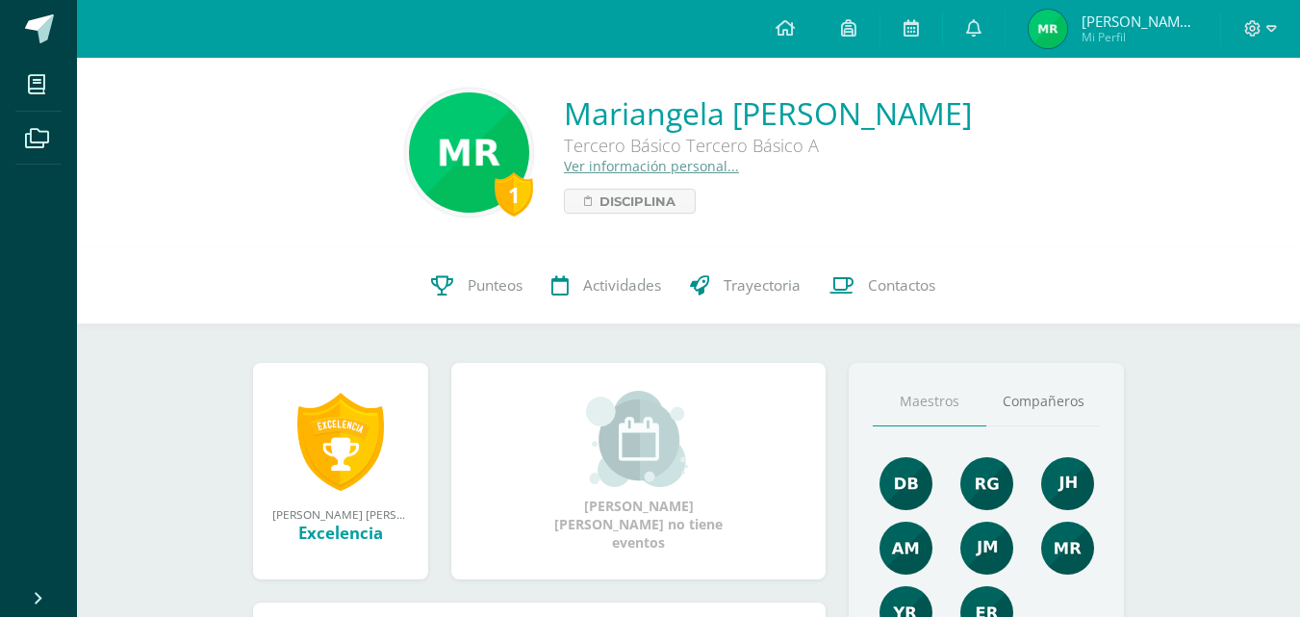  Describe the element at coordinates (637, 201) in the screenshot. I see `span: Disciplina` at that location.